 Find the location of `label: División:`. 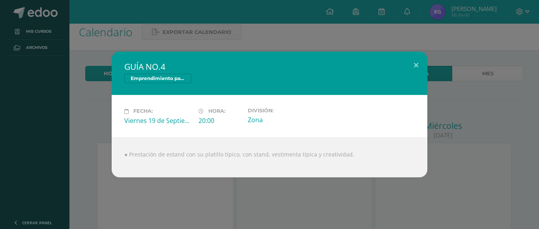

label: División: is located at coordinates (282, 110).